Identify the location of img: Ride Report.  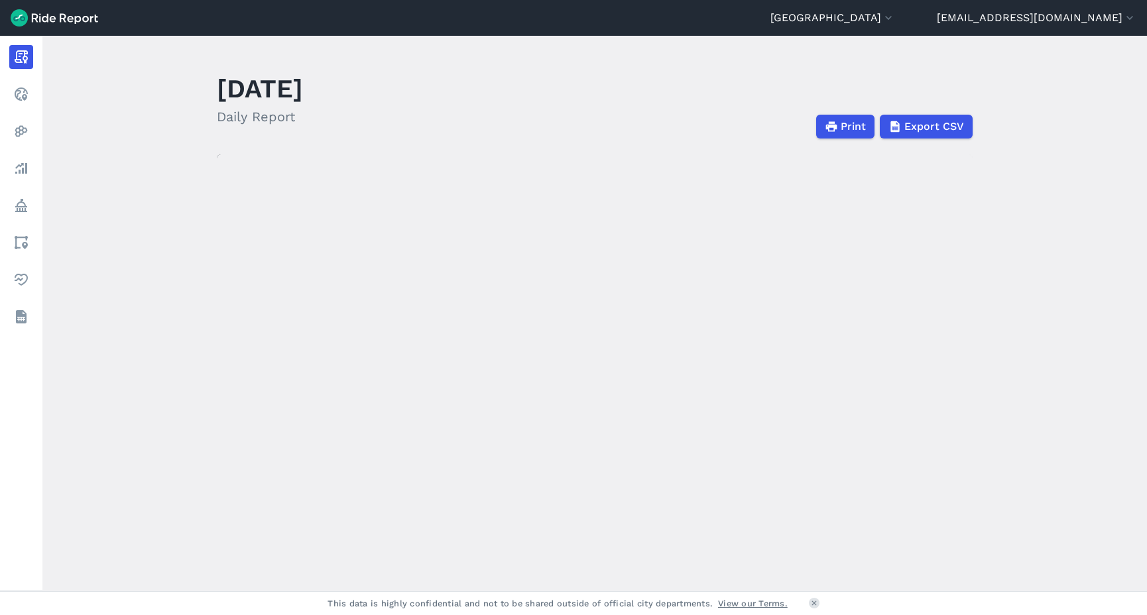
(54, 18).